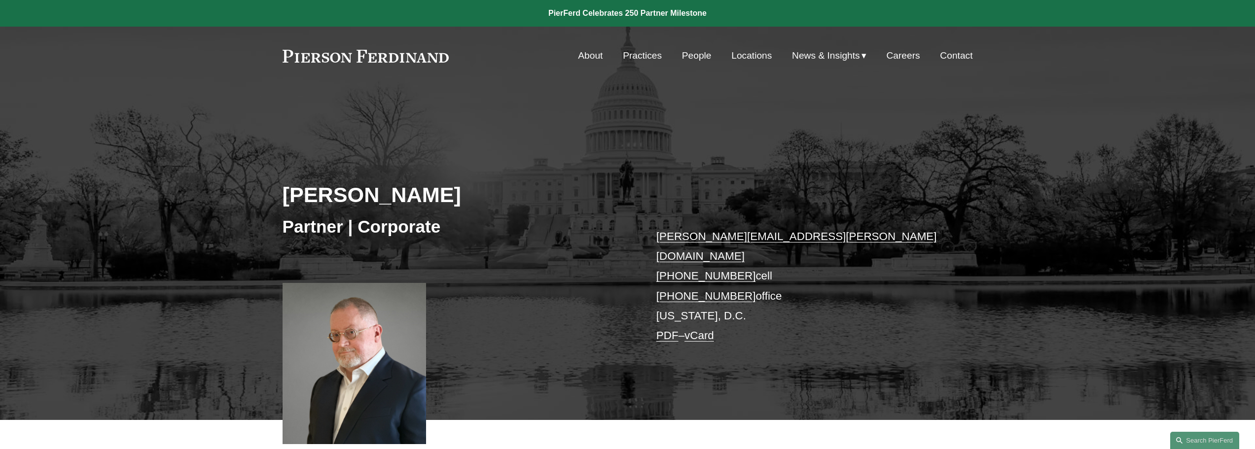 This screenshot has height=449, width=1255. I want to click on span: News & Insights, so click(826, 56).